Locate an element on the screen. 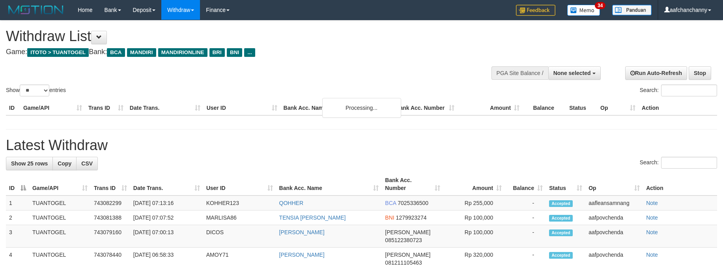 This screenshot has width=723, height=267. span: Copy 085122380723 to clipboard is located at coordinates (403, 240).